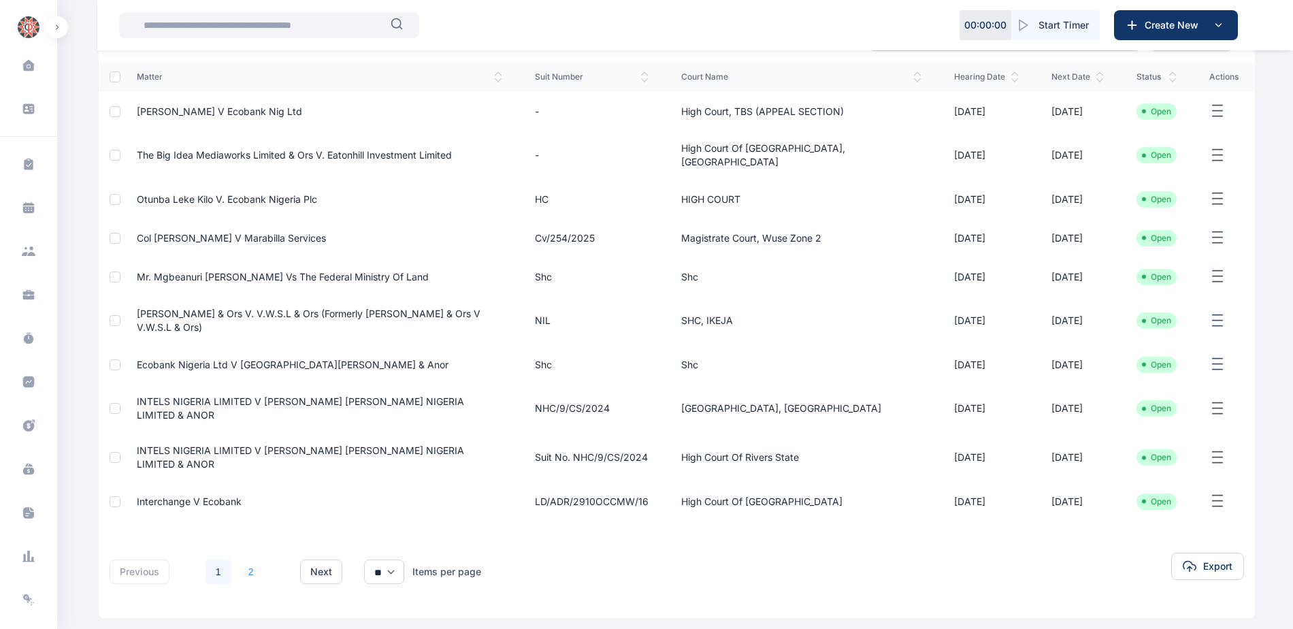 Image resolution: width=1293 pixels, height=629 pixels. Describe the element at coordinates (189, 501) in the screenshot. I see `span: Interchange V Ecobank` at that location.